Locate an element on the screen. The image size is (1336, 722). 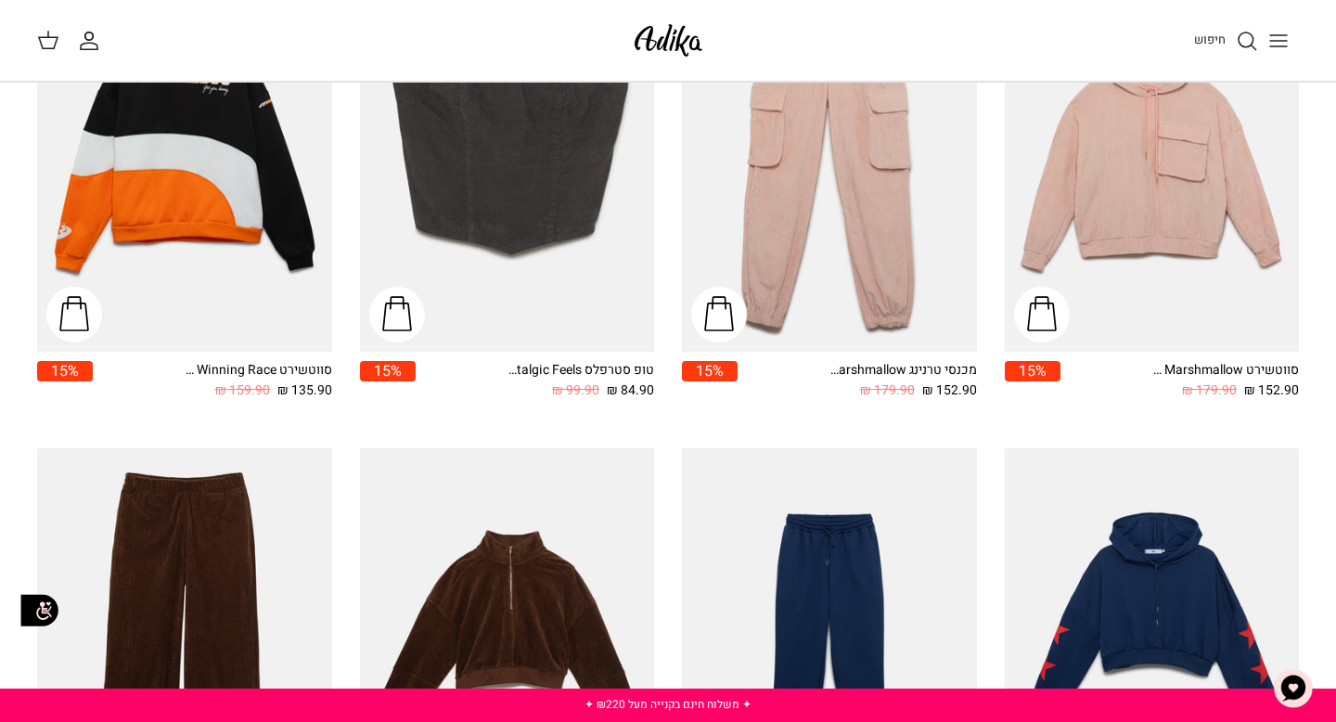
div: טופ סטרפלס Nostalgic Feels קורדרוי is located at coordinates (580, 370).